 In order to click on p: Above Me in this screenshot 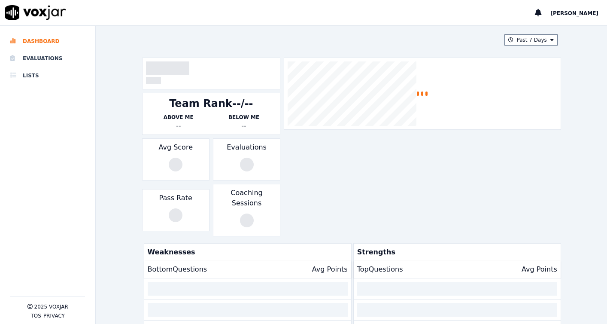, I will do `click(179, 117)`.